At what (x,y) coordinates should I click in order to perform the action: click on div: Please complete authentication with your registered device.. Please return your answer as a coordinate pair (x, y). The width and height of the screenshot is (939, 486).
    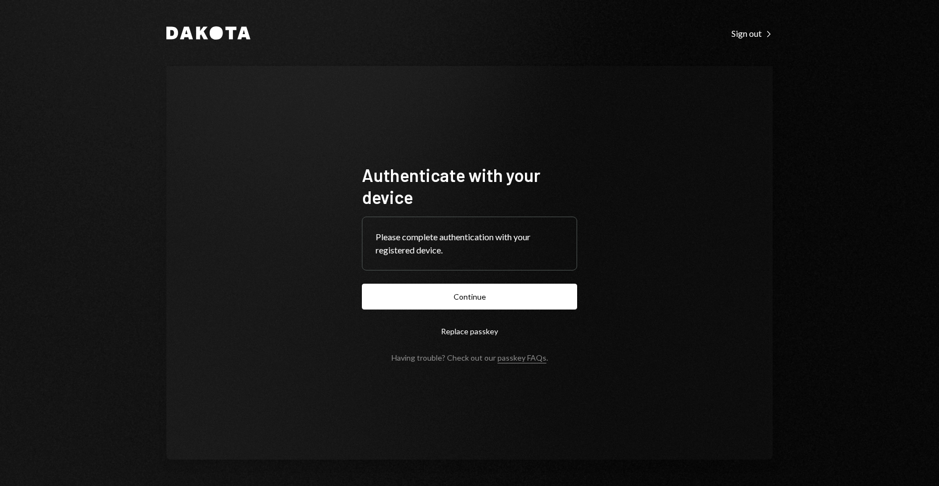
    Looking at the image, I should click on (470, 243).